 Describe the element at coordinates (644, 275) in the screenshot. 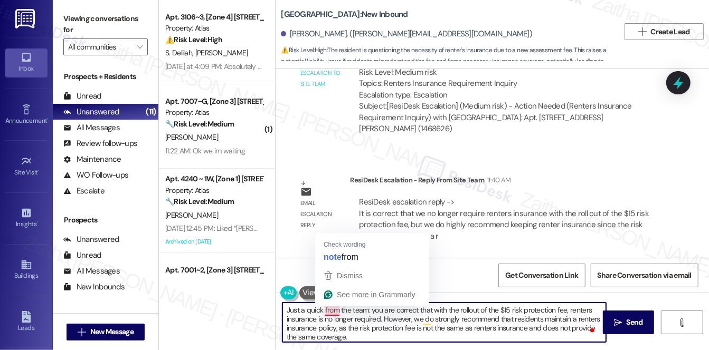

I see `span: Share Conversation via email` at that location.